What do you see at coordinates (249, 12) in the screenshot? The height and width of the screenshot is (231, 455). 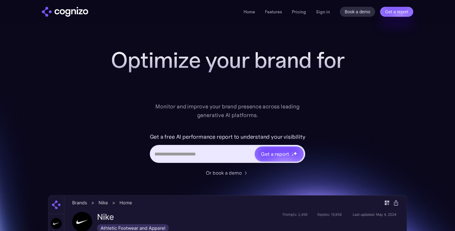 I see `a: Home` at bounding box center [249, 12].